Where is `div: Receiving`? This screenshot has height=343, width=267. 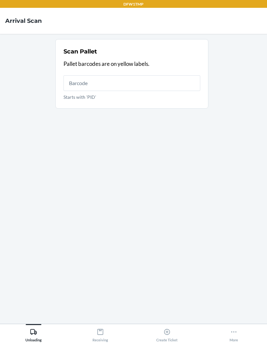 div: Receiving is located at coordinates (100, 334).